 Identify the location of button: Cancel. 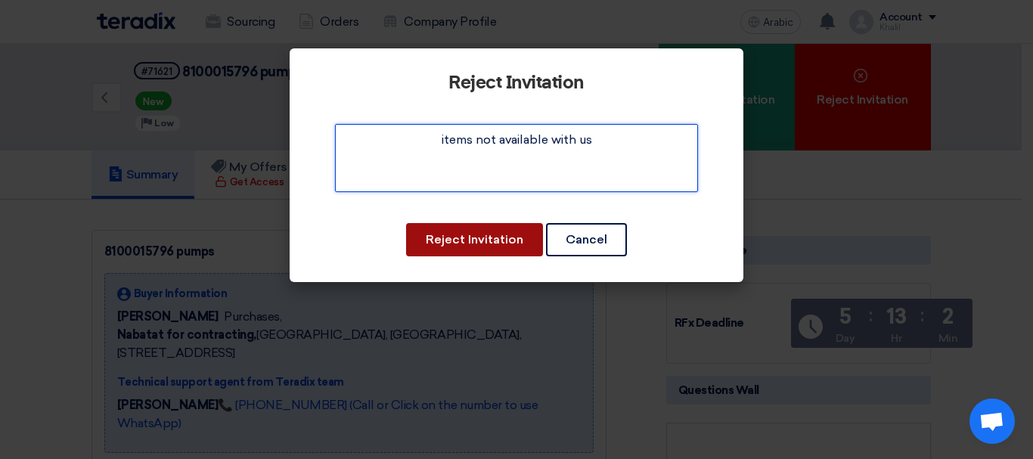
(586, 240).